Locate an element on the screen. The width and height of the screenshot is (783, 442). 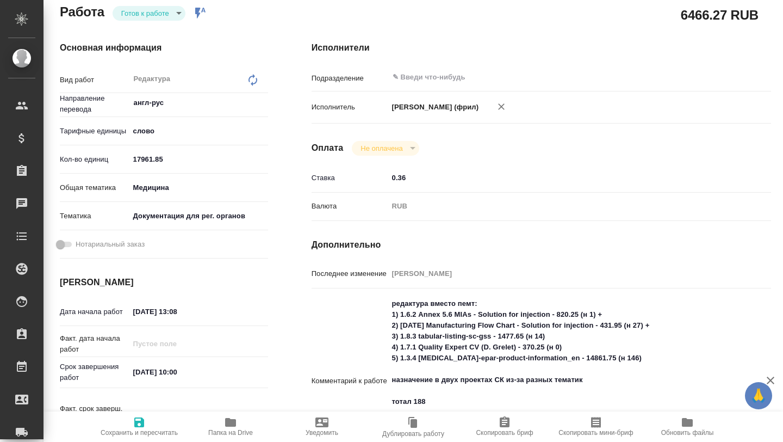
button: Не оплачена is located at coordinates (381, 148).